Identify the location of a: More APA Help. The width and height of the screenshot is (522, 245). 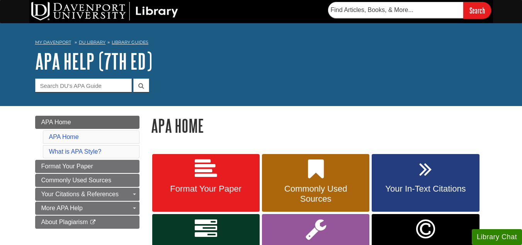
(87, 208).